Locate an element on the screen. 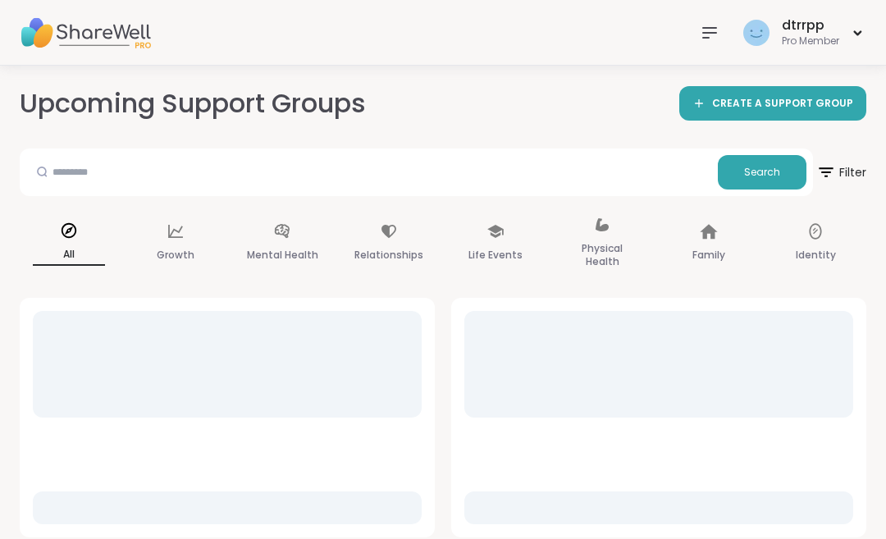  a: CREATE A SUPPORT GROUP is located at coordinates (773, 103).